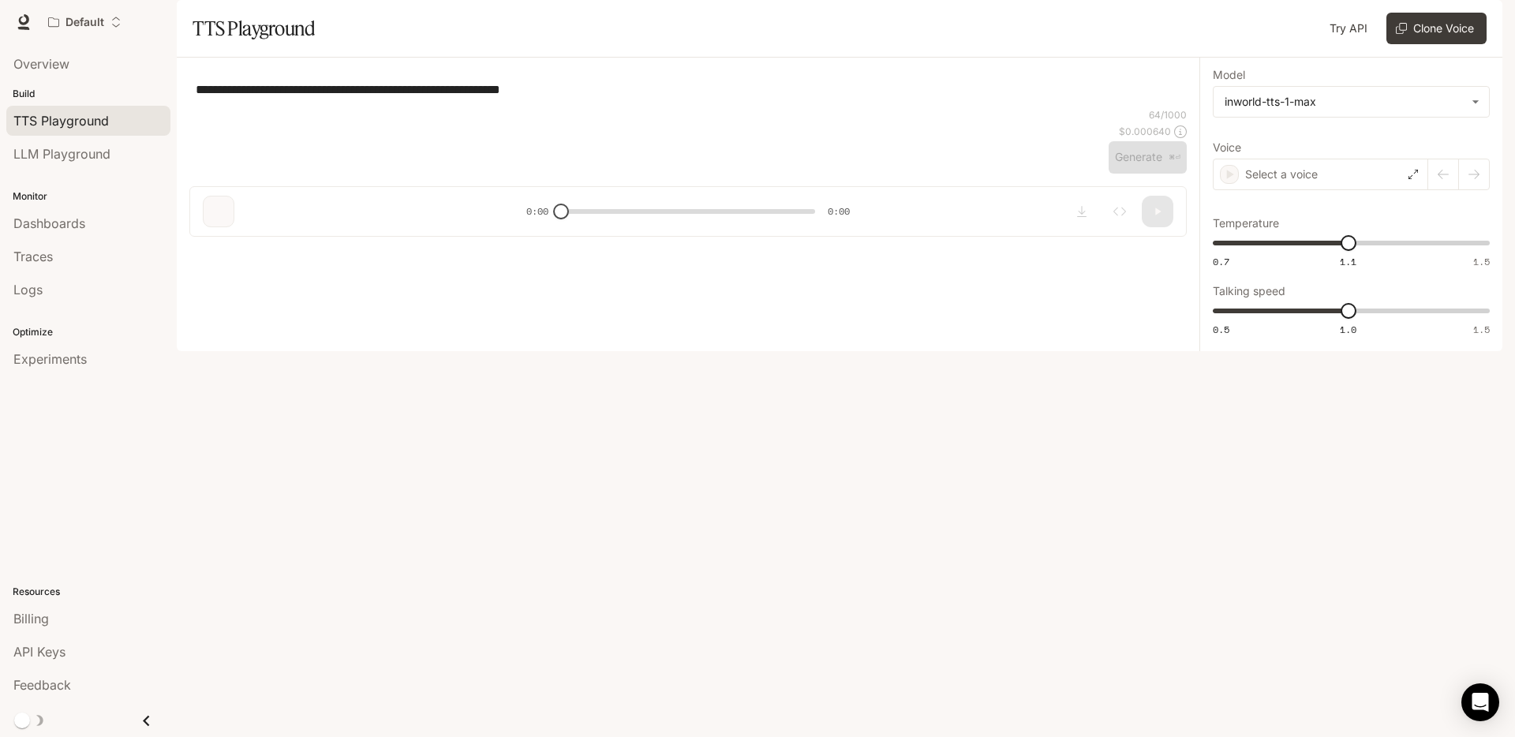 Image resolution: width=1515 pixels, height=737 pixels. Describe the element at coordinates (1436, 28) in the screenshot. I see `button: Clone Voice` at that location.